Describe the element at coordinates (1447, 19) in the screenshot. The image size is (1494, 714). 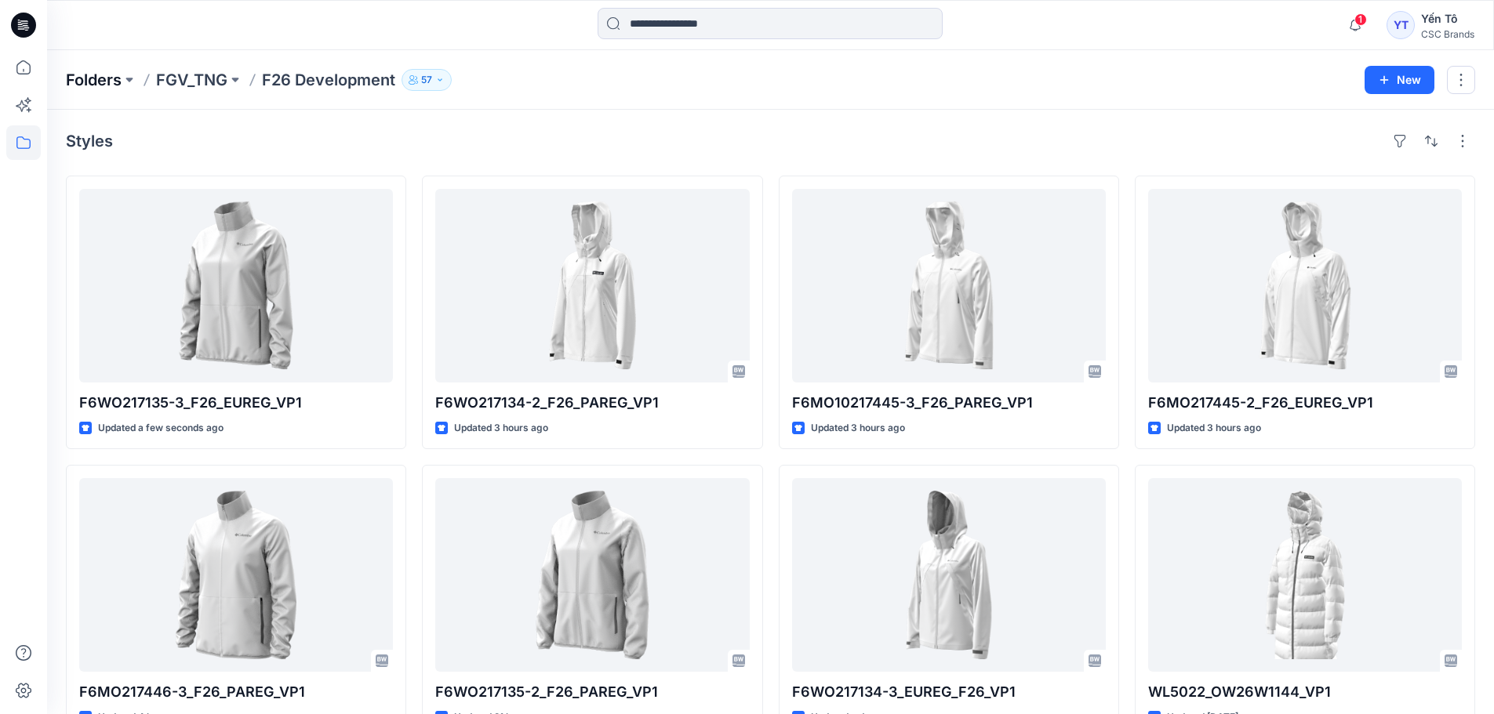
I see `div: Yến Tô` at that location.